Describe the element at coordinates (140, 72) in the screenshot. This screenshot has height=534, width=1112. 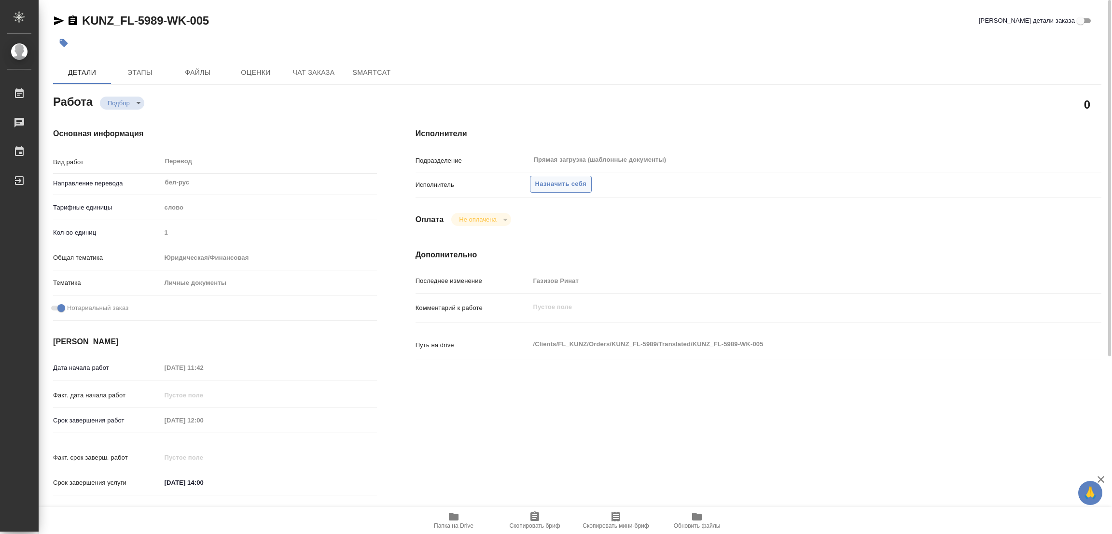
I see `span: Этапы` at that location.